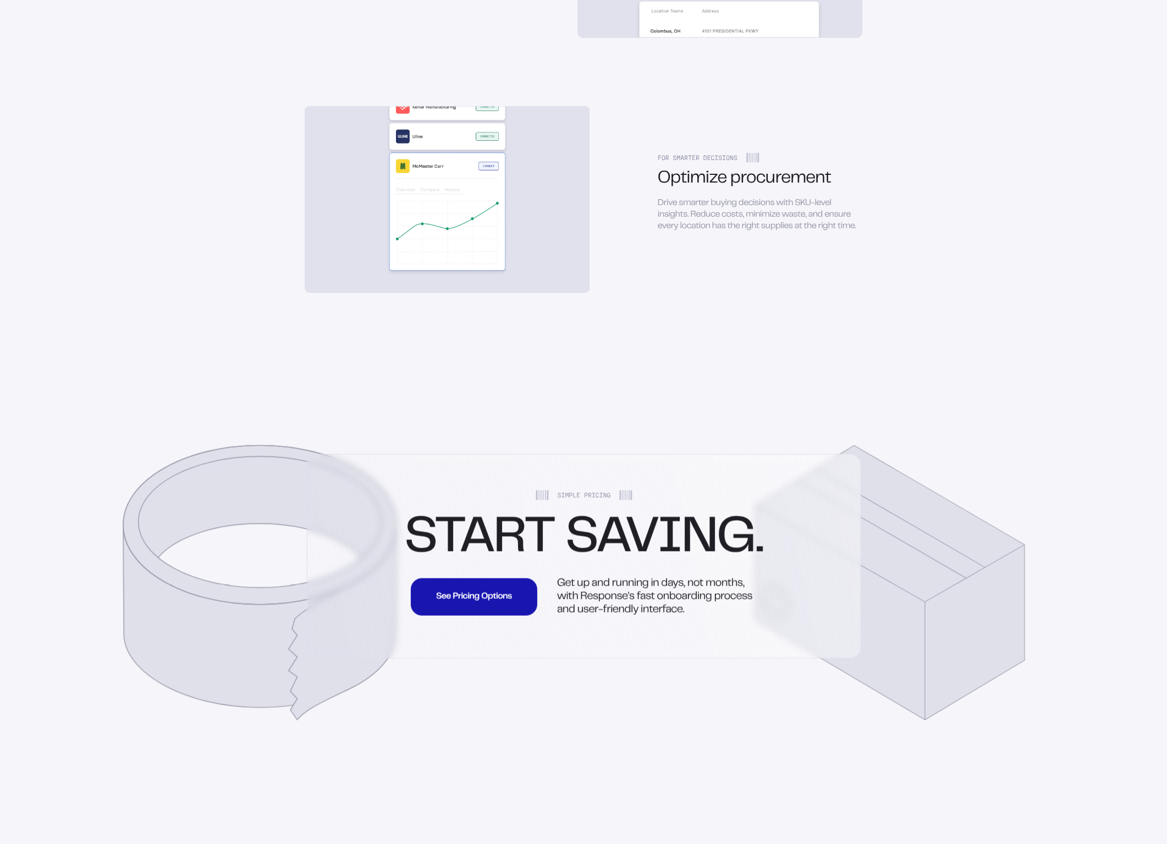  Describe the element at coordinates (760, 179) in the screenshot. I see `div: Optimize procurement` at that location.